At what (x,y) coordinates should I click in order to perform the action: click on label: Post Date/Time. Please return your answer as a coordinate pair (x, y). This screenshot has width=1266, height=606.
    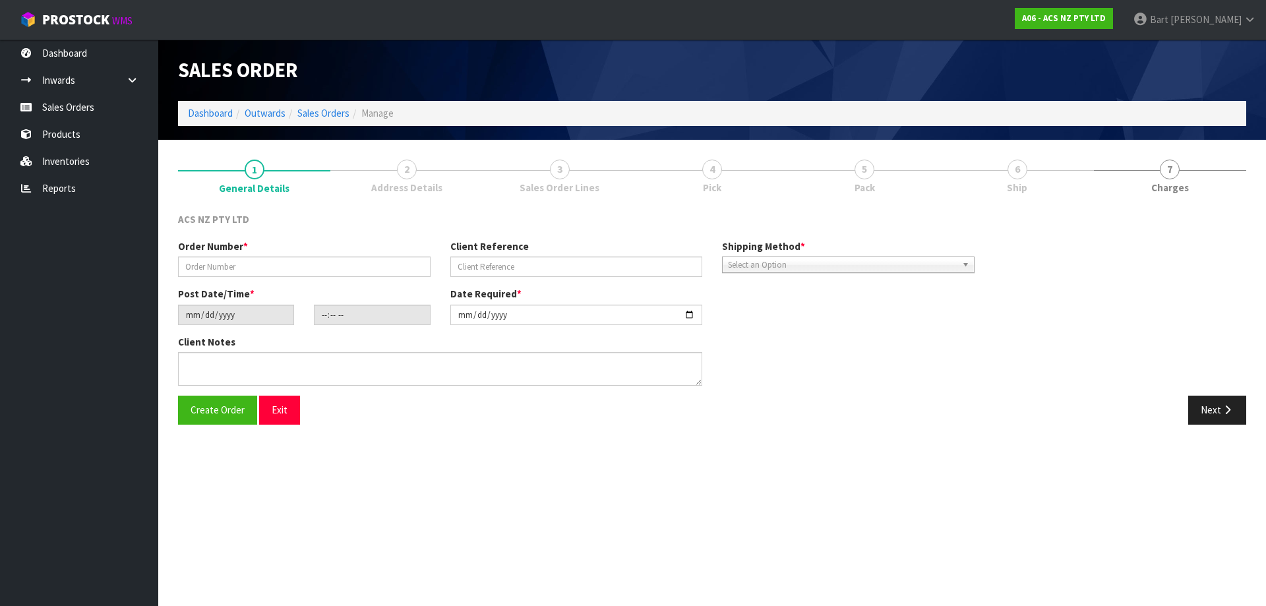
    Looking at the image, I should click on (216, 293).